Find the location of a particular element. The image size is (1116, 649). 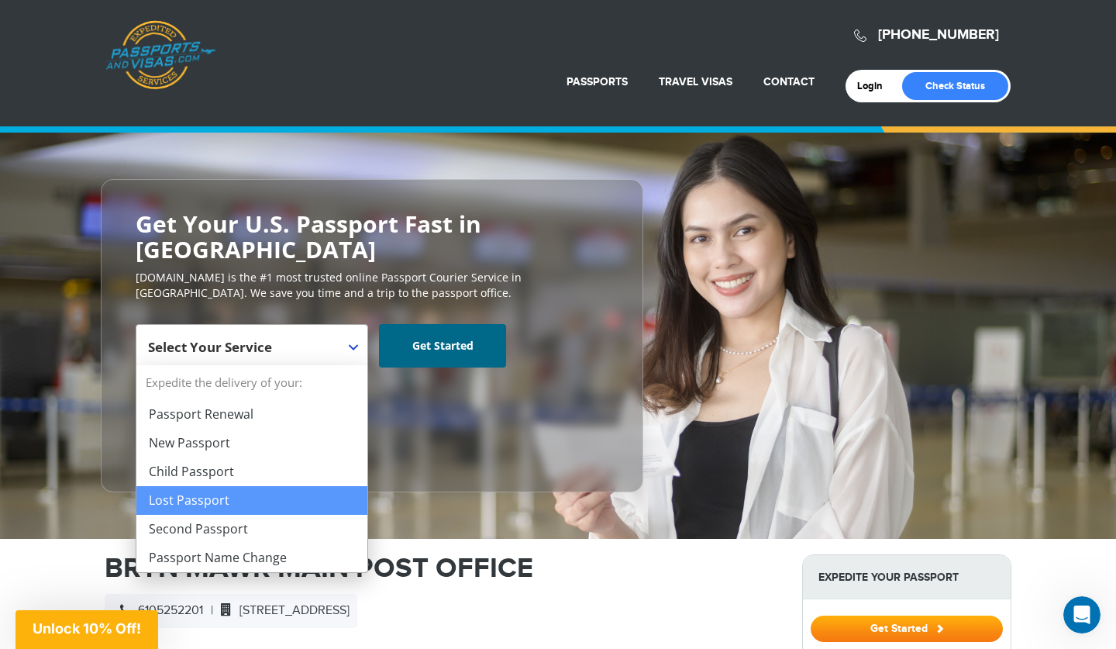

li: Lost Passport is located at coordinates (252, 500).